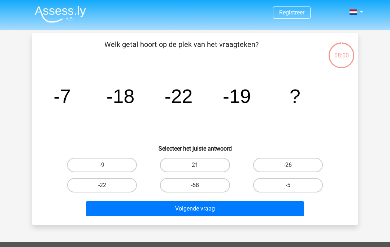 The height and width of the screenshot is (247, 390). Describe the element at coordinates (195, 208) in the screenshot. I see `button: Volgende vraag` at that location.